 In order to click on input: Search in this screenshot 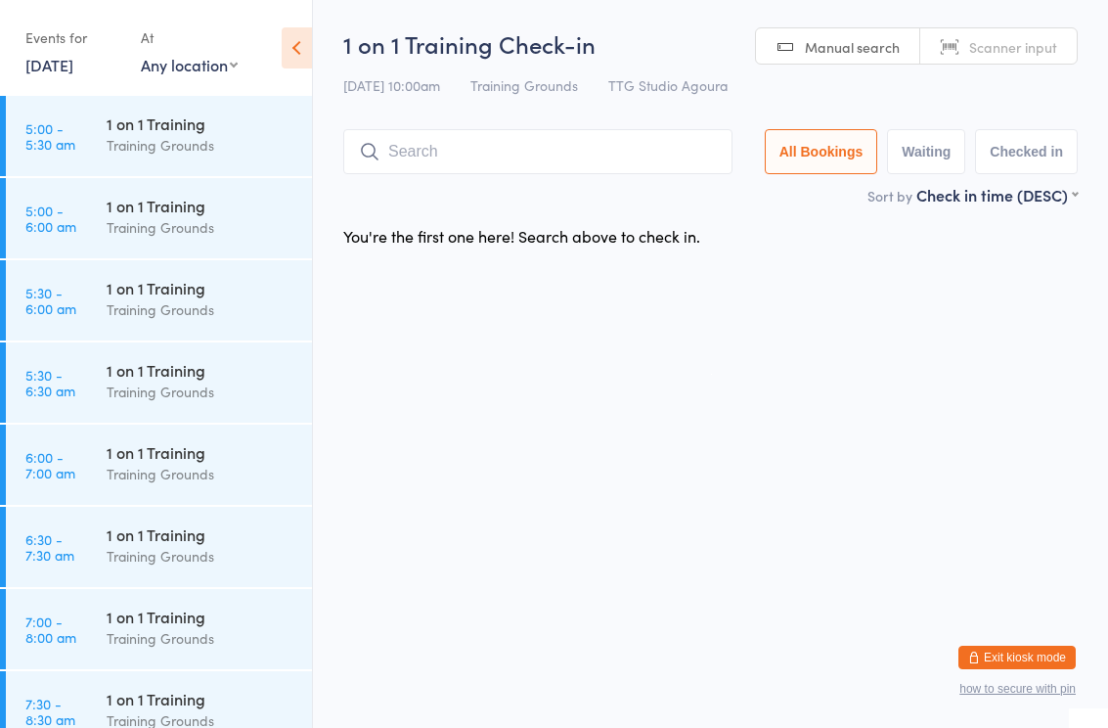, I will do `click(538, 152)`.